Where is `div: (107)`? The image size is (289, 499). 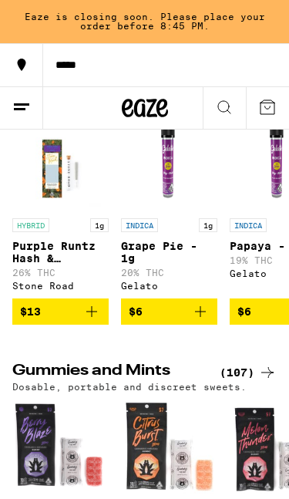
div: (107) is located at coordinates (248, 372).